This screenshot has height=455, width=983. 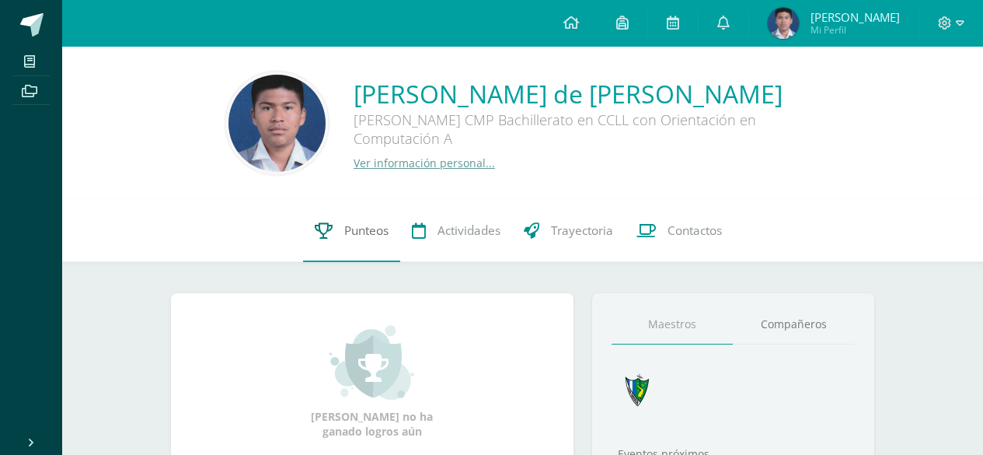 What do you see at coordinates (277, 123) in the screenshot?
I see `img: bf025e9469be8a7b9bfaf05e9f4b853a.png` at bounding box center [277, 123].